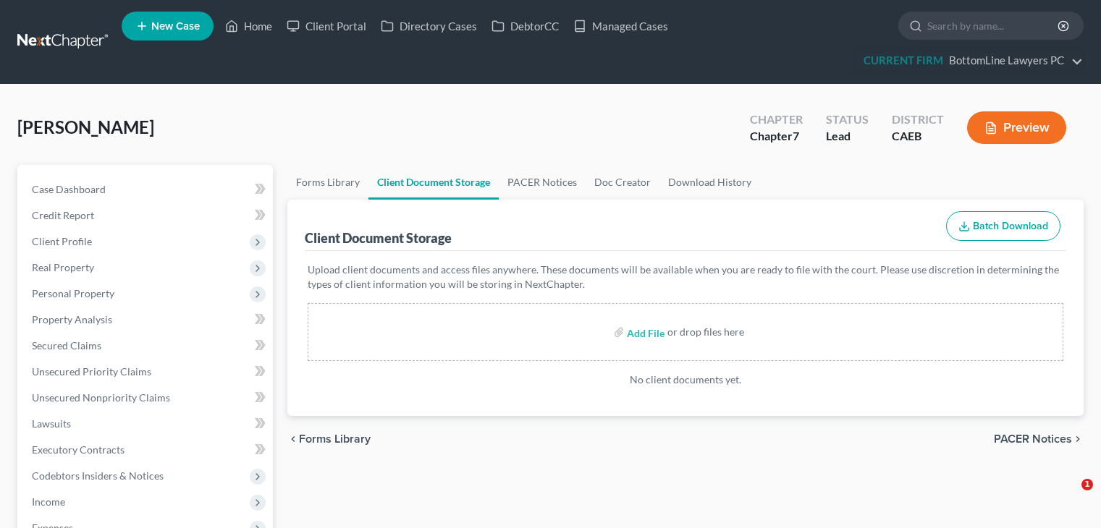  Describe the element at coordinates (175, 26) in the screenshot. I see `span: New Case` at that location.